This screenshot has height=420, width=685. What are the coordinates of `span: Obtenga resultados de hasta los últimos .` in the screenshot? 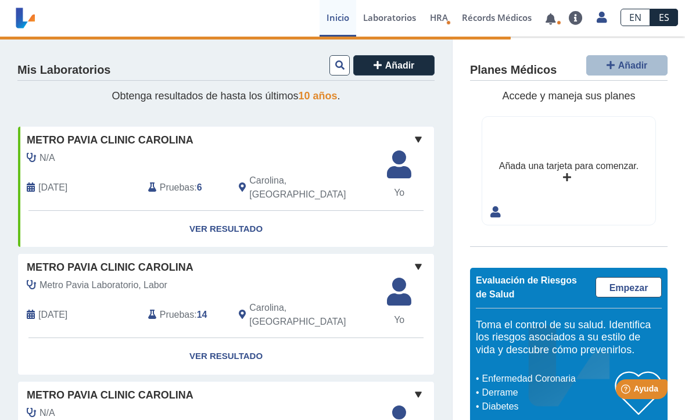 It's located at (226, 96).